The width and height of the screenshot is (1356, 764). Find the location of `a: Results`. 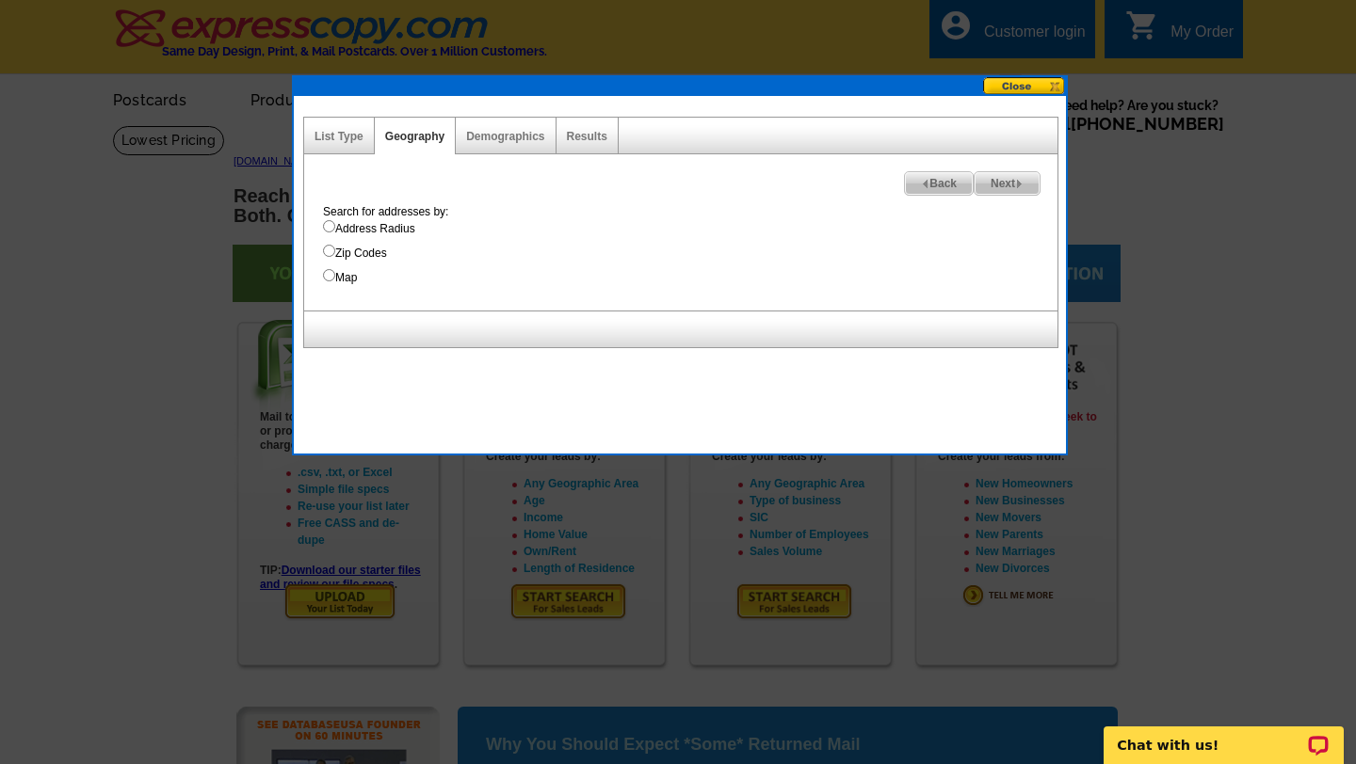

a: Results is located at coordinates (586, 136).